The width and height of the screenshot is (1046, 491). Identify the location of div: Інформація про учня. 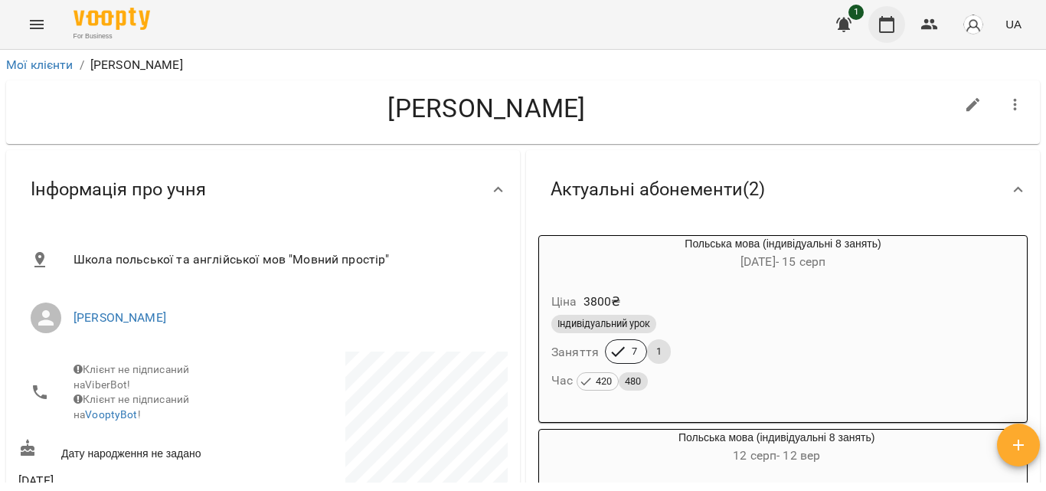
(263, 189).